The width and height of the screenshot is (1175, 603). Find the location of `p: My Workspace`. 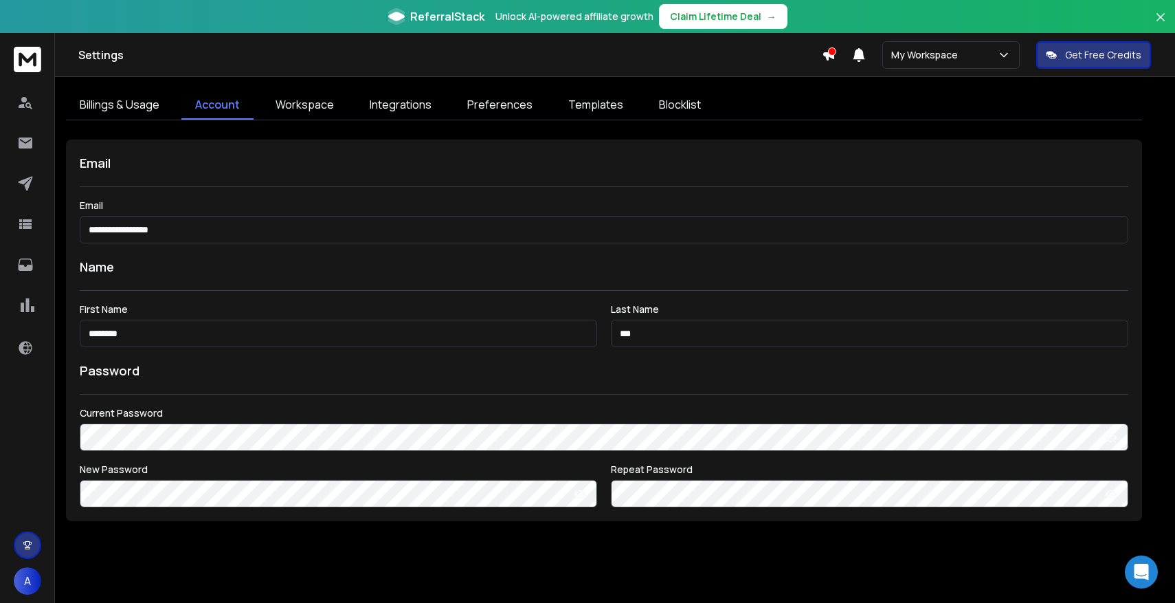

p: My Workspace is located at coordinates (927, 55).